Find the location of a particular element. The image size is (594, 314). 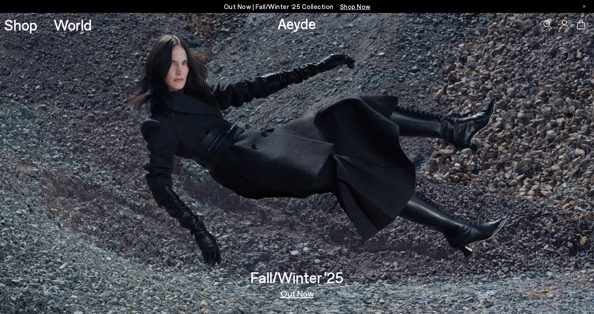

a: 1 is located at coordinates (582, 24).